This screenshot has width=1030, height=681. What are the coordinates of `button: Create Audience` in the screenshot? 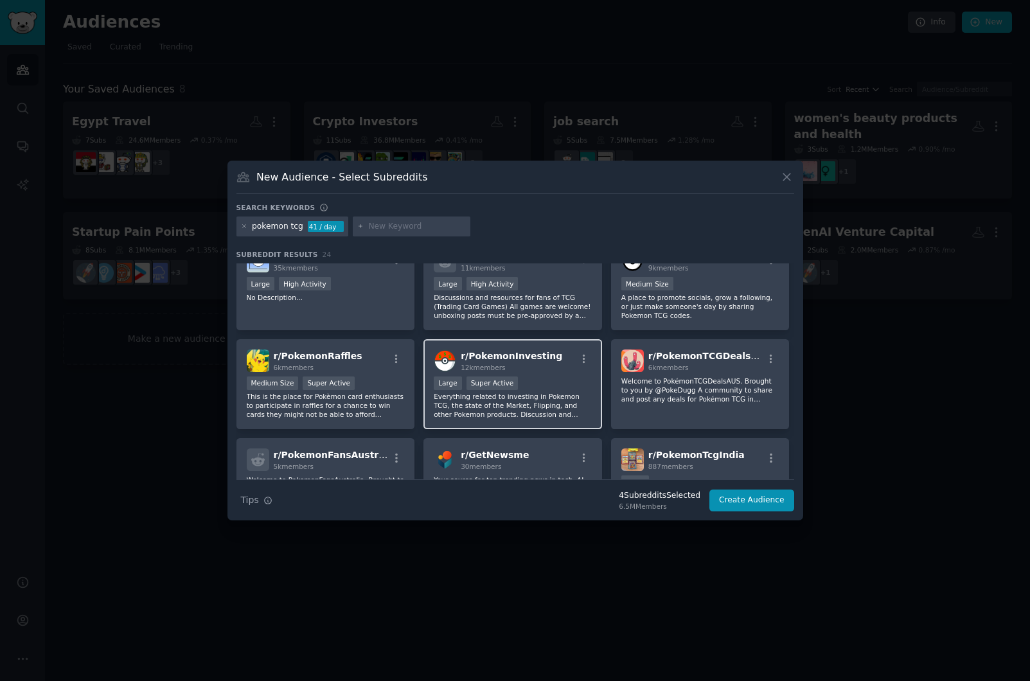 It's located at (752, 500).